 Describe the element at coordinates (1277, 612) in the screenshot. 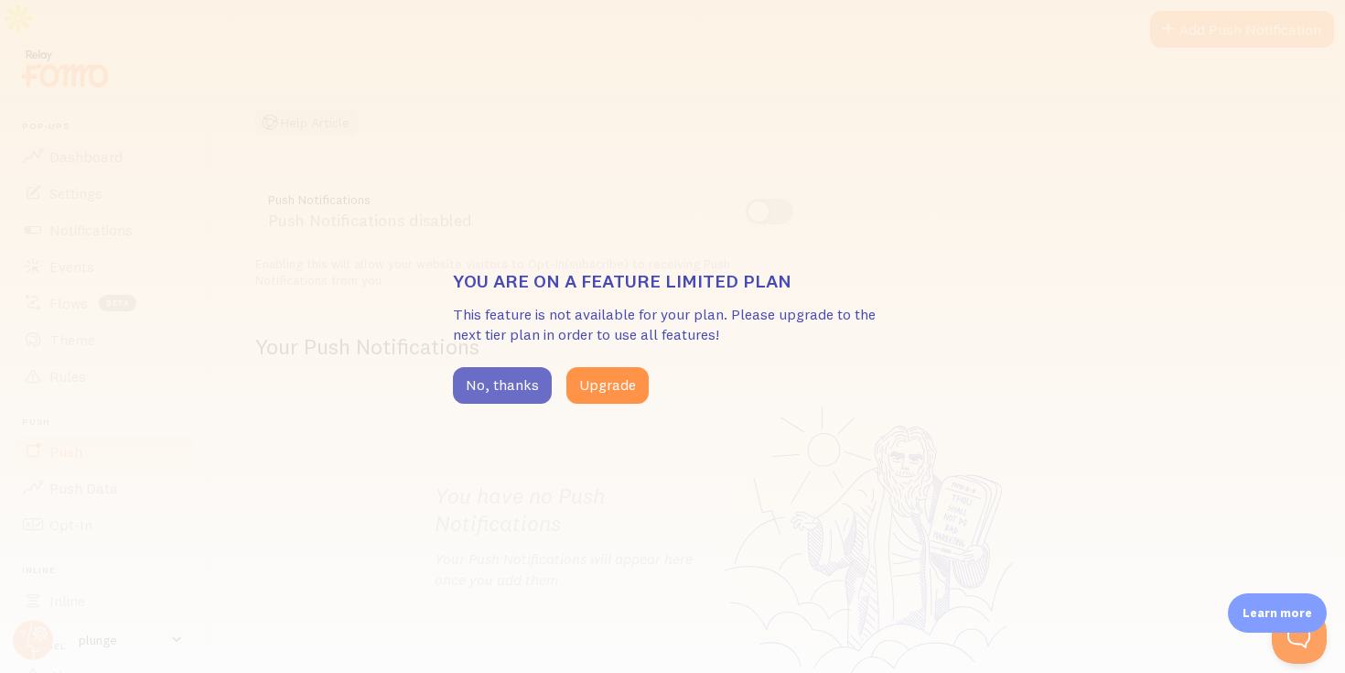

I see `p: Learn more` at that location.